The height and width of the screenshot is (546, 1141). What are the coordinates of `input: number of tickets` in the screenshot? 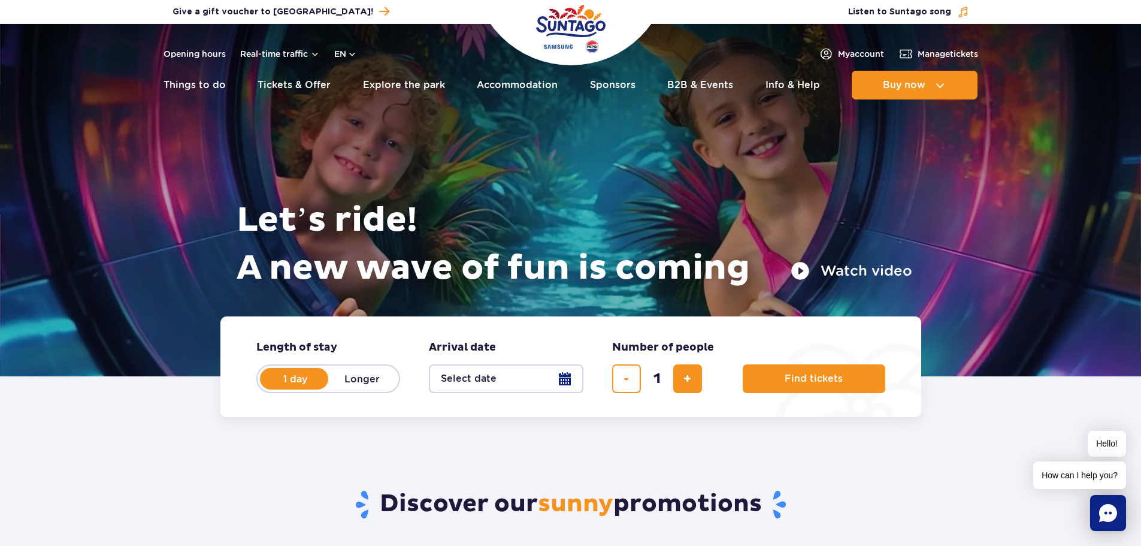 It's located at (657, 379).